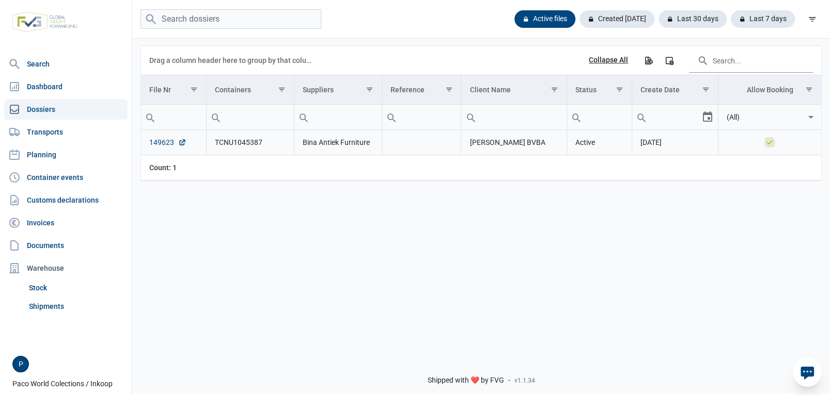 The height and width of the screenshot is (395, 830). What do you see at coordinates (21, 364) in the screenshot?
I see `div: P` at bounding box center [21, 364].